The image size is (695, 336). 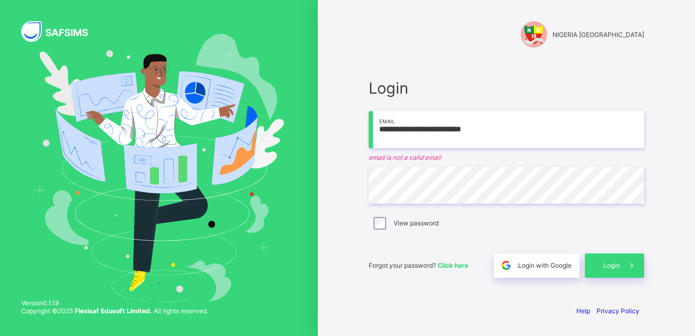 I want to click on a: Privacy Policy, so click(x=617, y=311).